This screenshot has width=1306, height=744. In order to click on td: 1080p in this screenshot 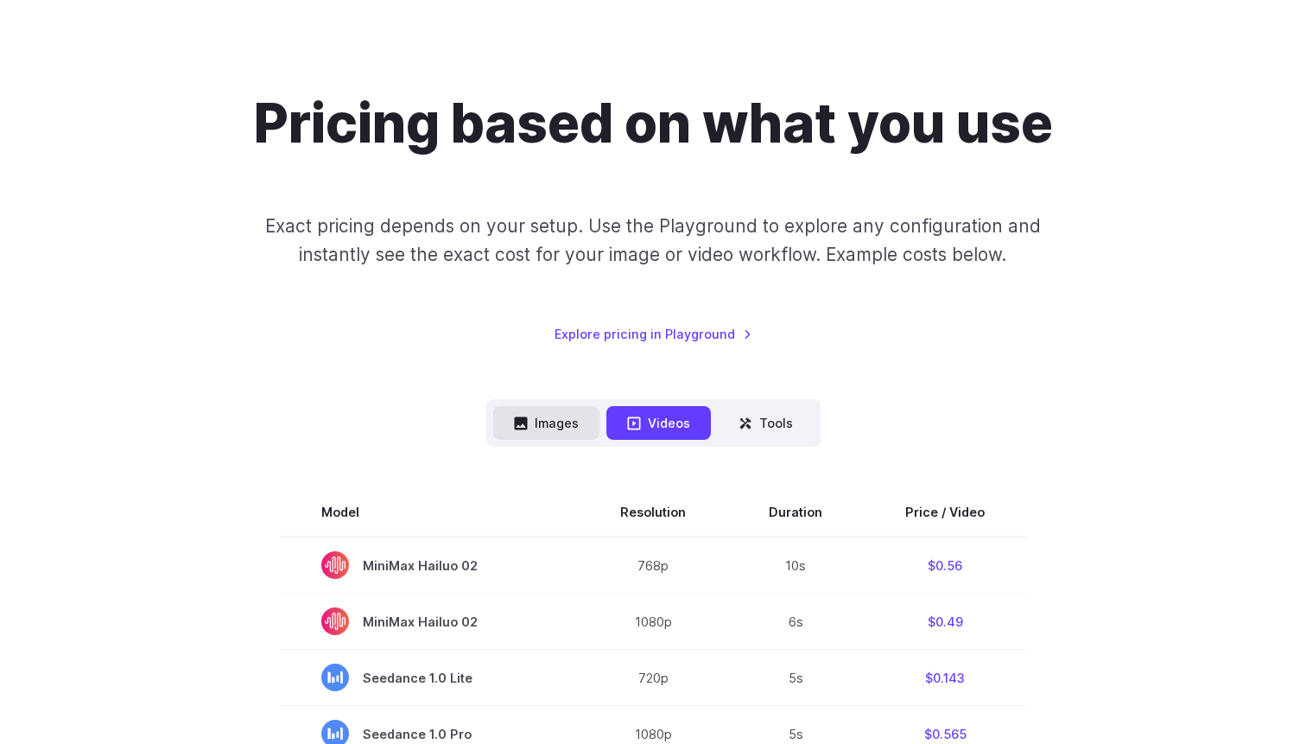, I will do `click(653, 621)`.